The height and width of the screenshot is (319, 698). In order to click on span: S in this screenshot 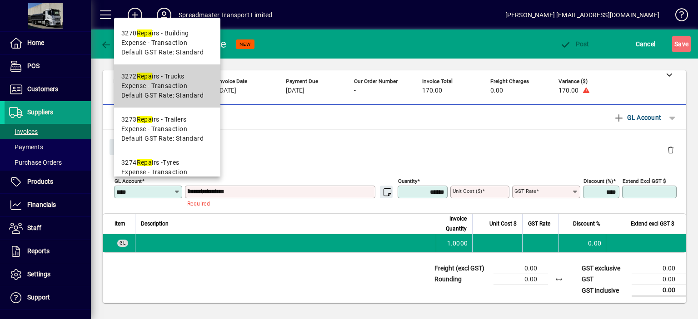, I will do `click(676, 44)`.